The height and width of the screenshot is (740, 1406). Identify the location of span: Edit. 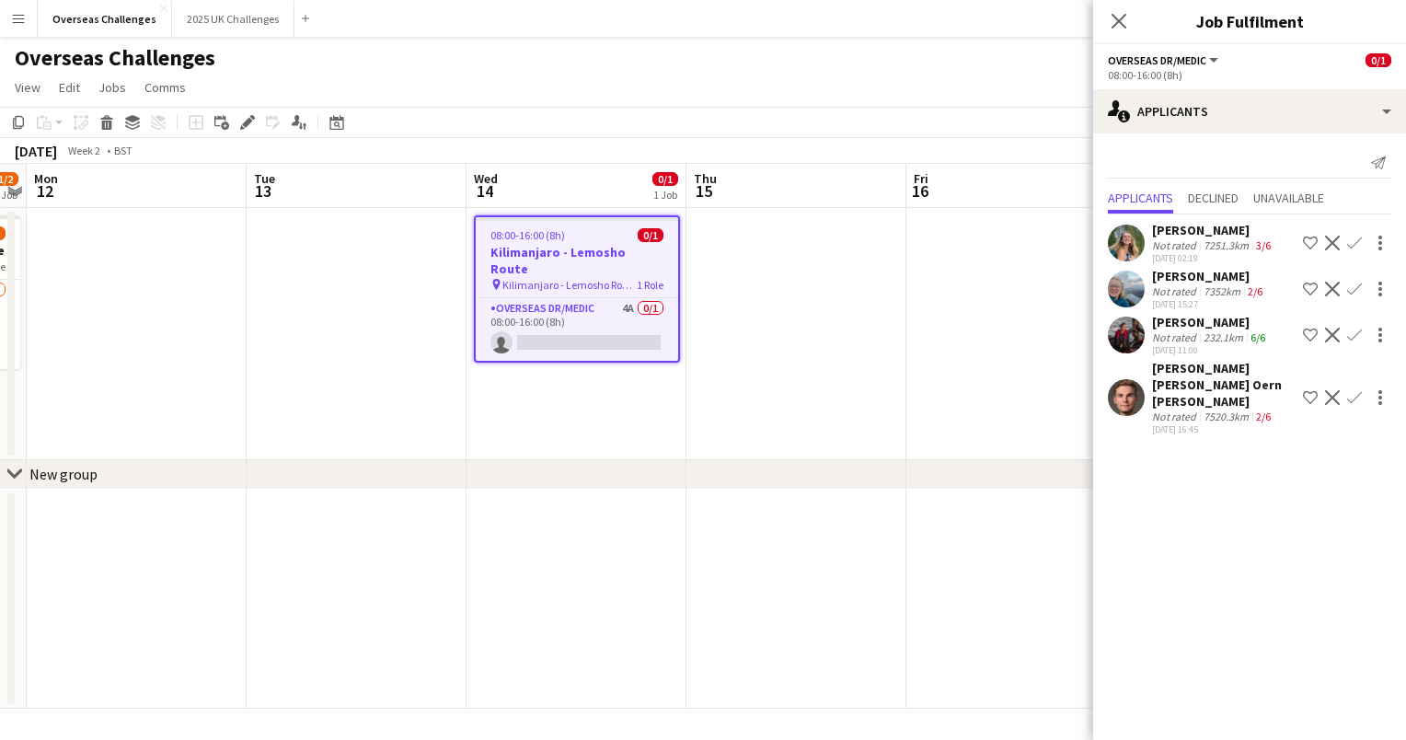
(69, 87).